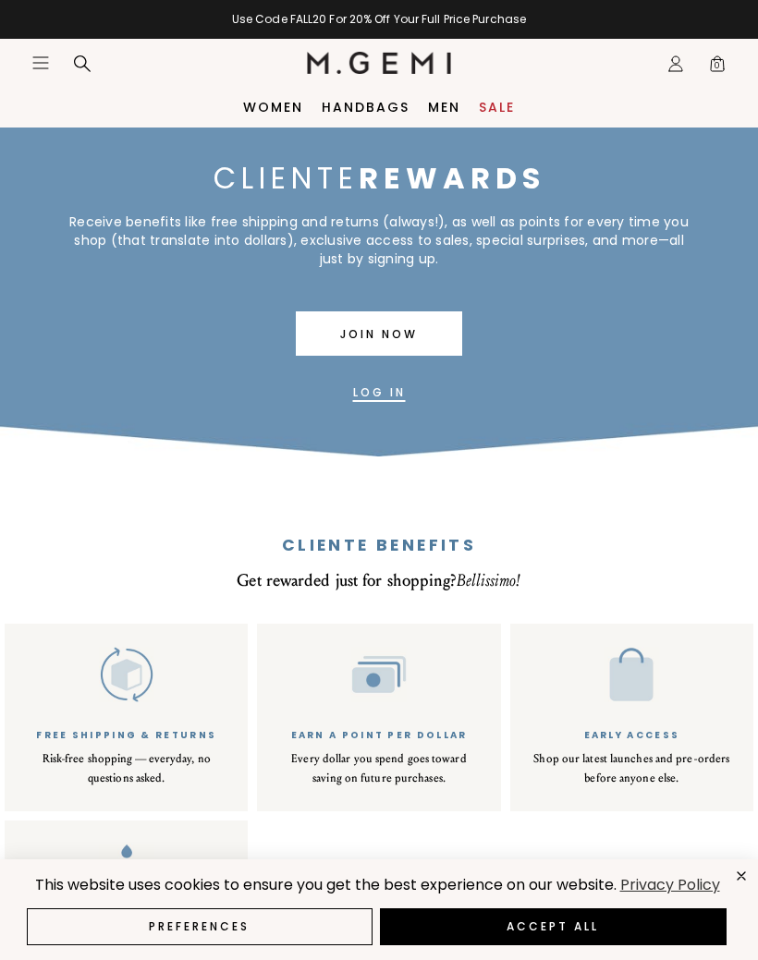  Describe the element at coordinates (379, 581) in the screenshot. I see `div: Get rewarded just for shopping?` at that location.